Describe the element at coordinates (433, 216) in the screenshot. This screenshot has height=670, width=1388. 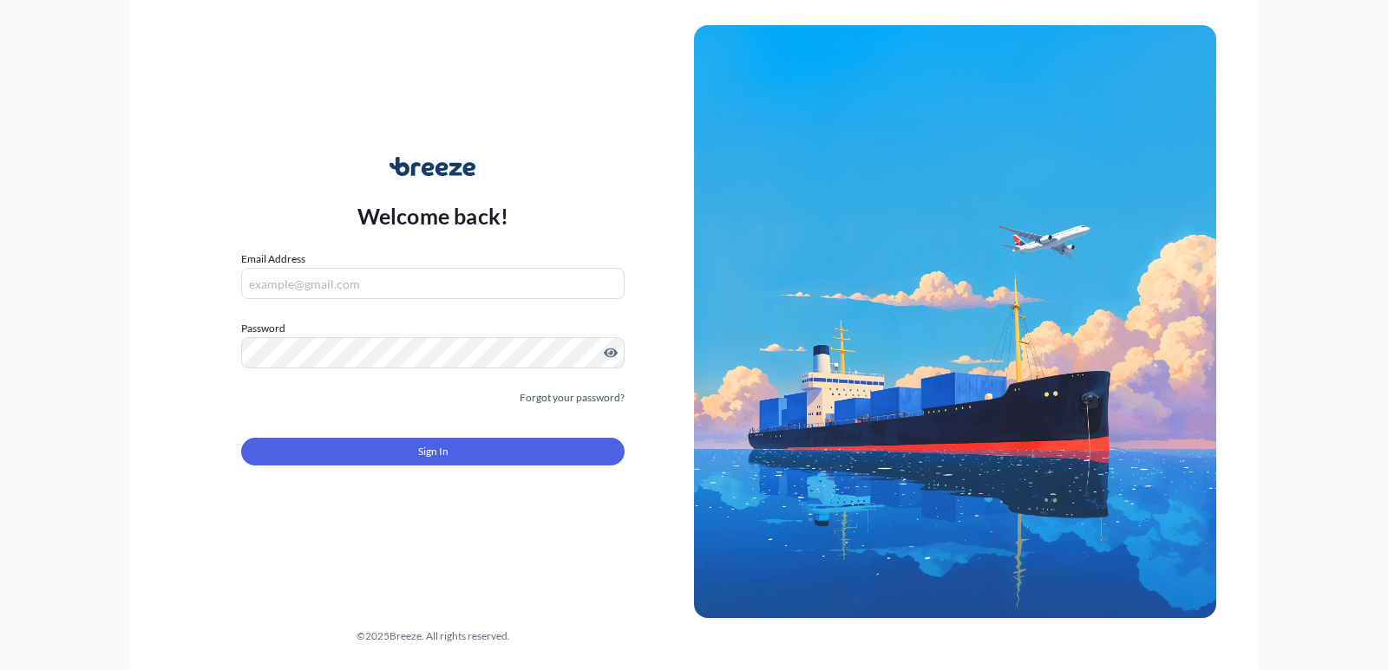
I see `p: Welcome back!` at that location.